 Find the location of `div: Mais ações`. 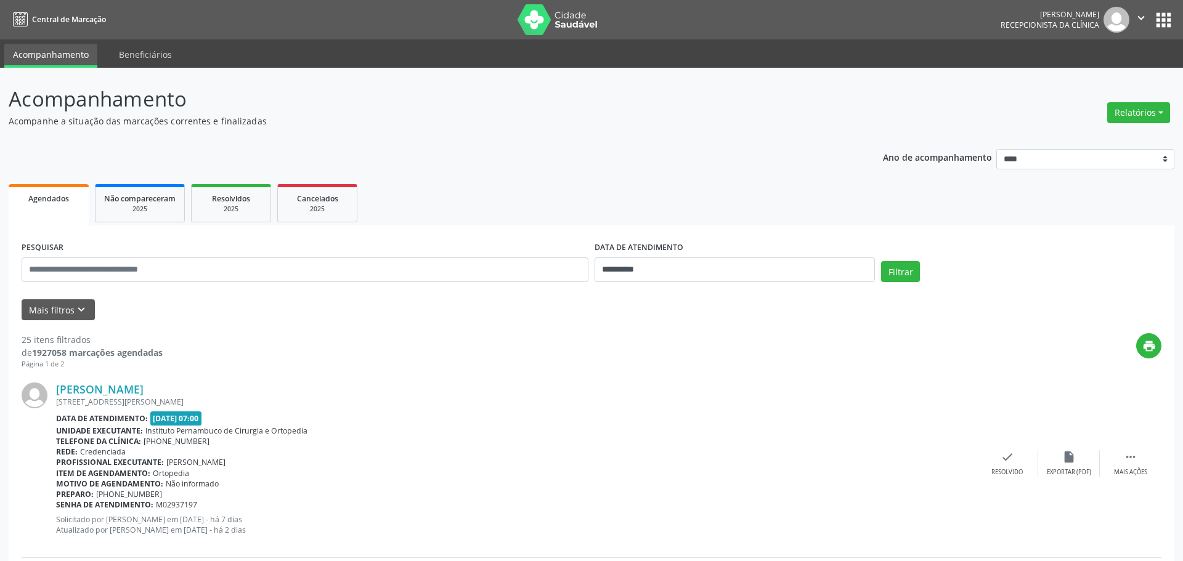

div: Mais ações is located at coordinates (1130, 472).